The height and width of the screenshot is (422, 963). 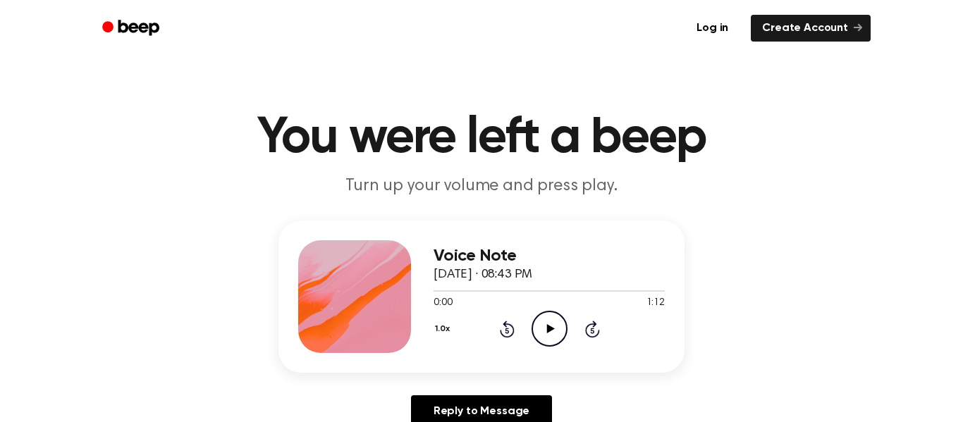 What do you see at coordinates (481, 138) in the screenshot?
I see `h1: You were left a beep` at bounding box center [481, 138].